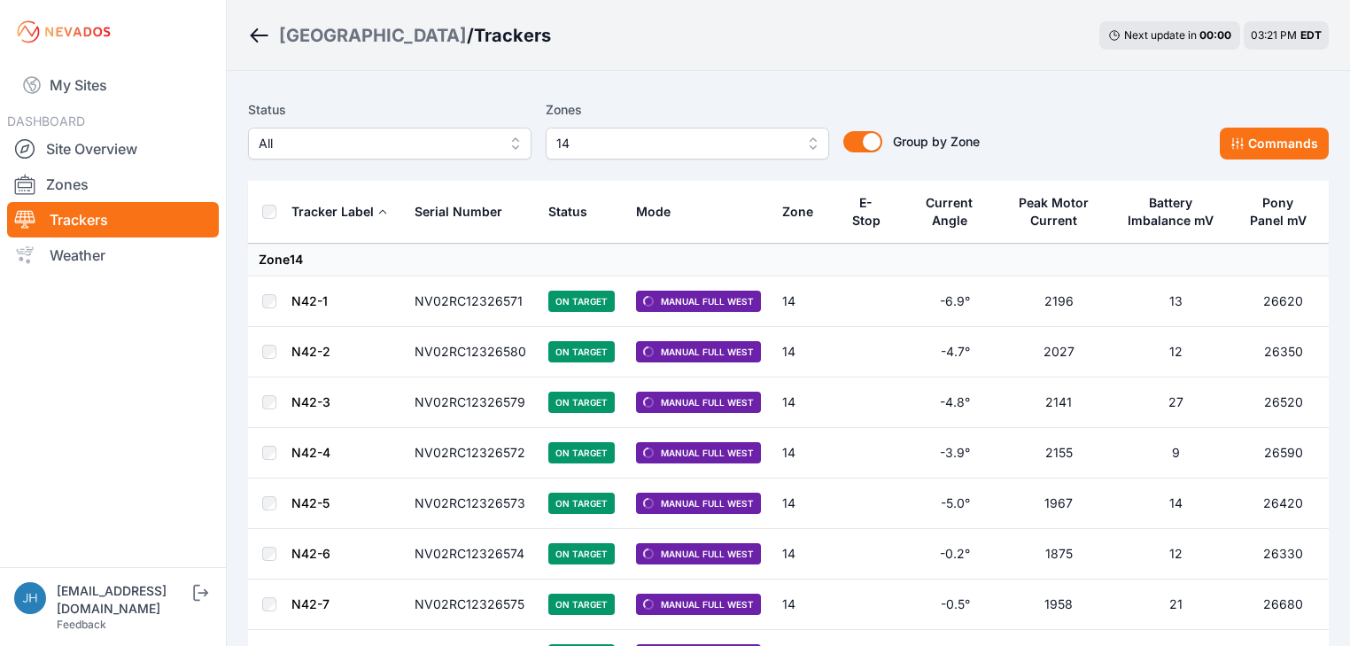 Image resolution: width=1350 pixels, height=646 pixels. I want to click on button: Current Angle, so click(955, 212).